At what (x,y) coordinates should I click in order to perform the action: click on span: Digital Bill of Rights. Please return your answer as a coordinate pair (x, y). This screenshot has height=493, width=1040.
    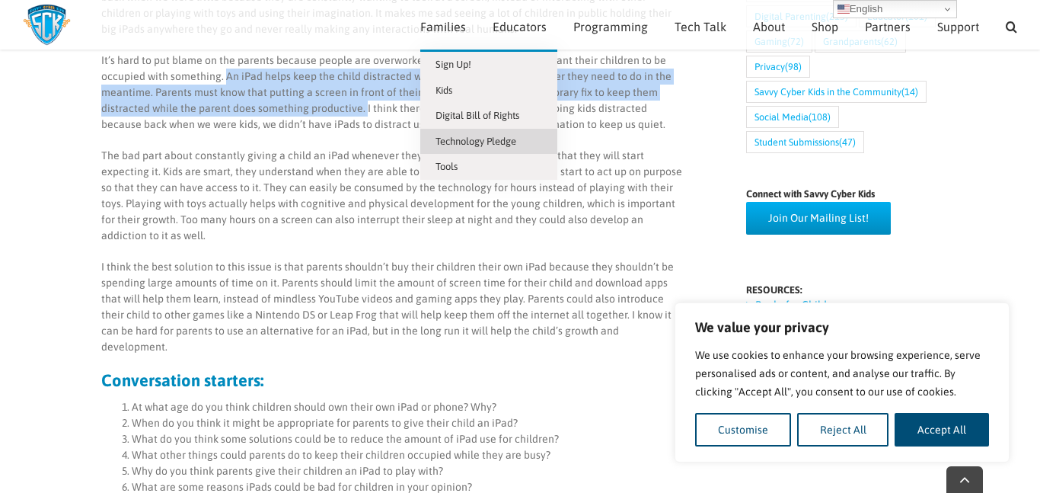
    Looking at the image, I should click on (477, 115).